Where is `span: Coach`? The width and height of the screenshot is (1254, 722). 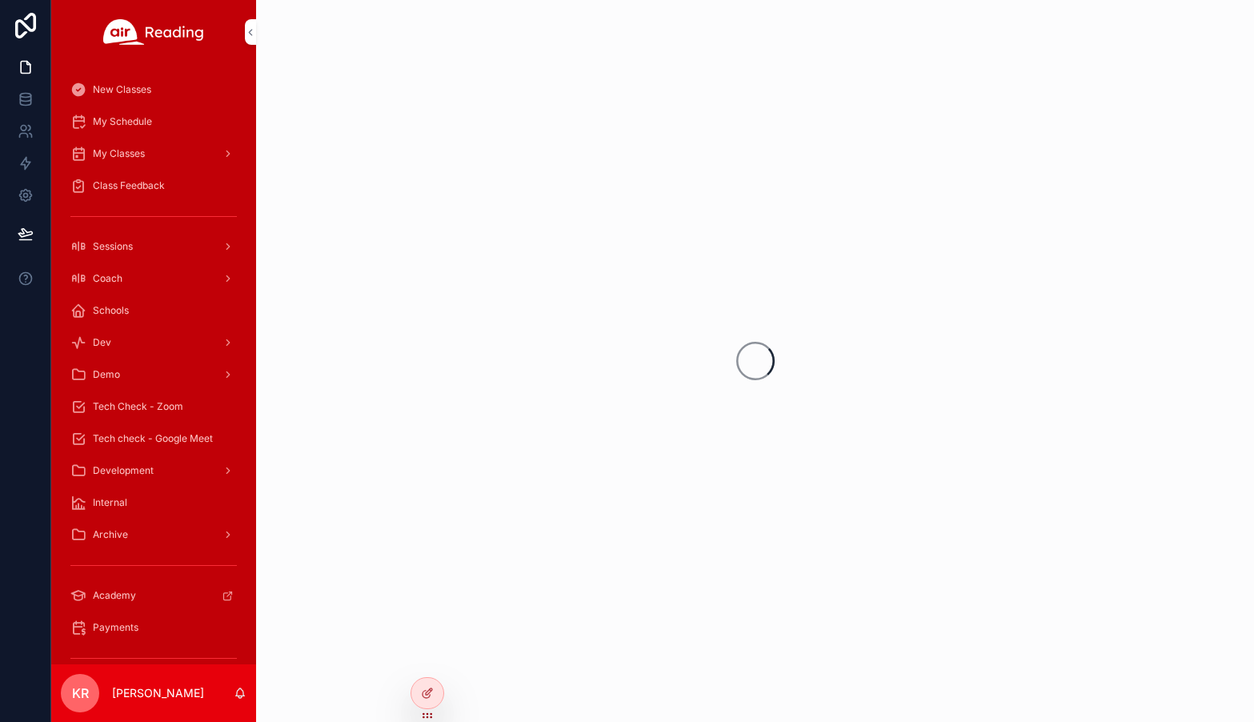 span: Coach is located at coordinates (107, 279).